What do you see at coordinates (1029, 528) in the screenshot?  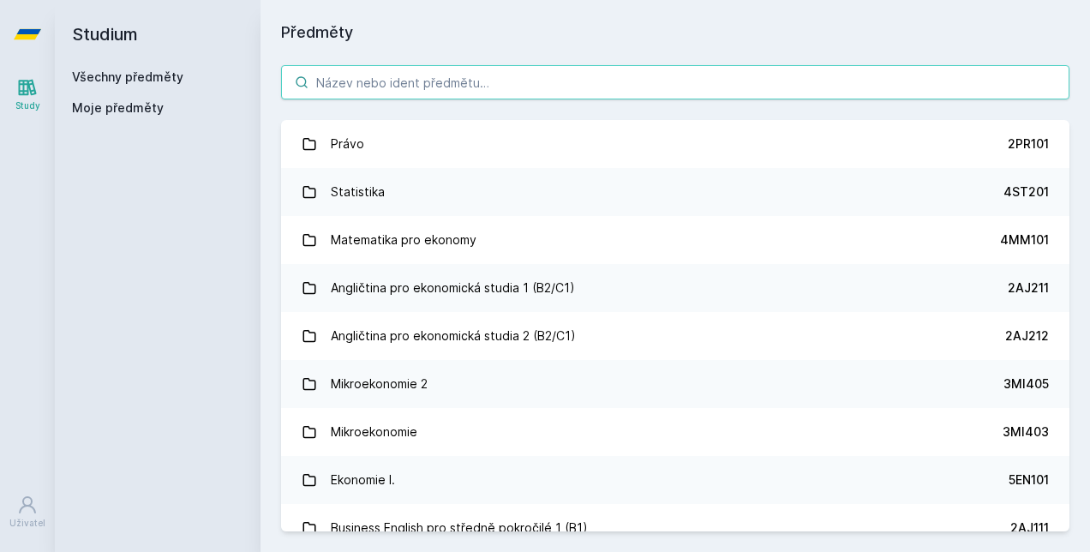 I see `div: 2AJ111` at bounding box center [1029, 528].